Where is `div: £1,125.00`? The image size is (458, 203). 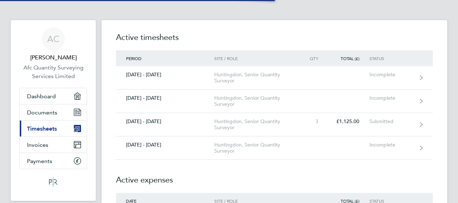 div: £1,125.00 is located at coordinates (349, 121).